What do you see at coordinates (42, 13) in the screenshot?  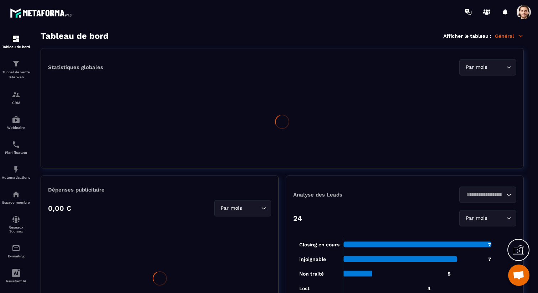 I see `img: logo` at bounding box center [42, 13].